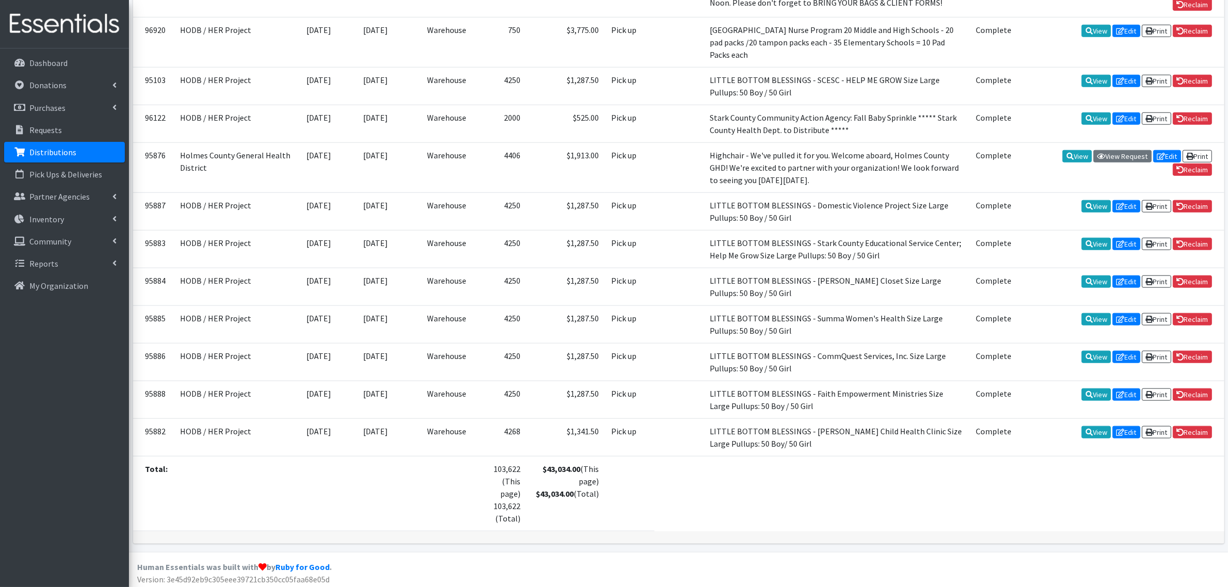 The height and width of the screenshot is (587, 1228). I want to click on a: Inventory, so click(64, 219).